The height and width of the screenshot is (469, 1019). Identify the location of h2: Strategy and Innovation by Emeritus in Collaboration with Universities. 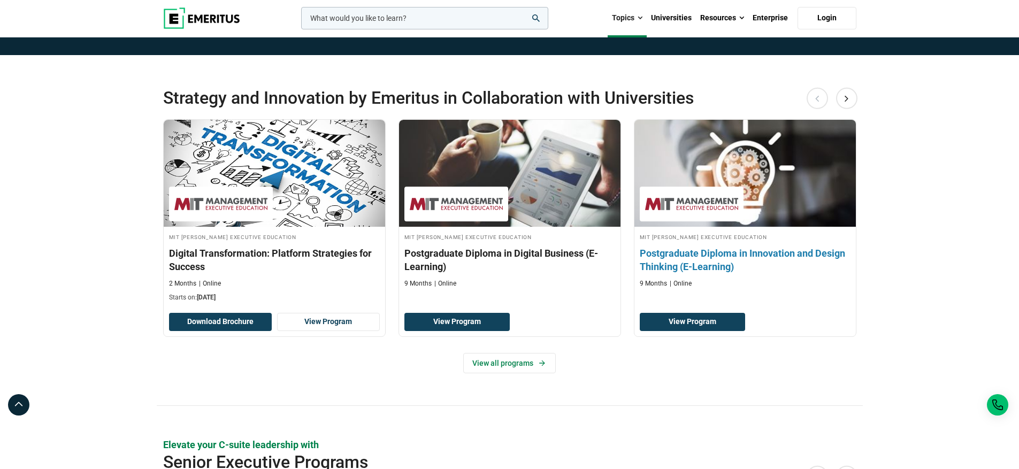
(475, 98).